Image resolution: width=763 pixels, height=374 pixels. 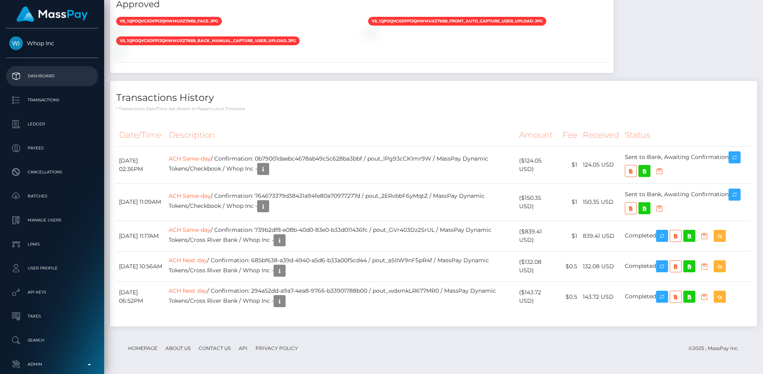 What do you see at coordinates (178, 348) in the screenshot?
I see `a: About Us` at bounding box center [178, 348].